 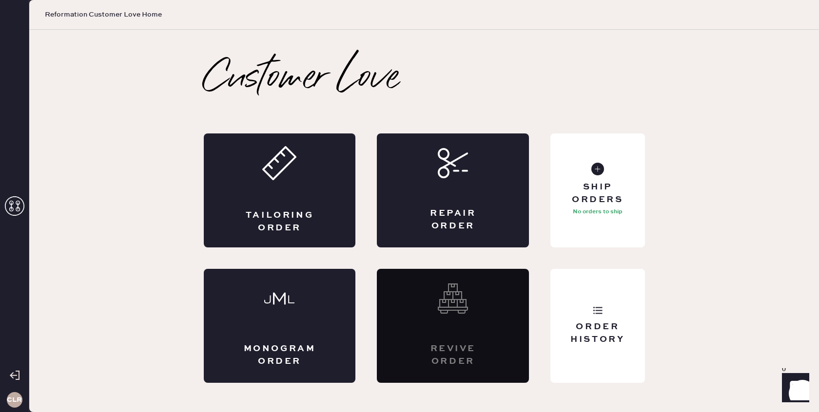 I want to click on div: Tailoring Order, so click(x=280, y=222).